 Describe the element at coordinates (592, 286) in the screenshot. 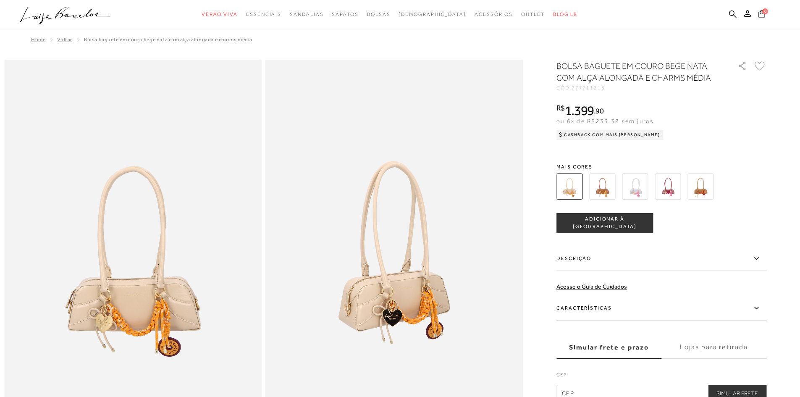

I see `a: Acesse o Guia de Cuidados` at that location.